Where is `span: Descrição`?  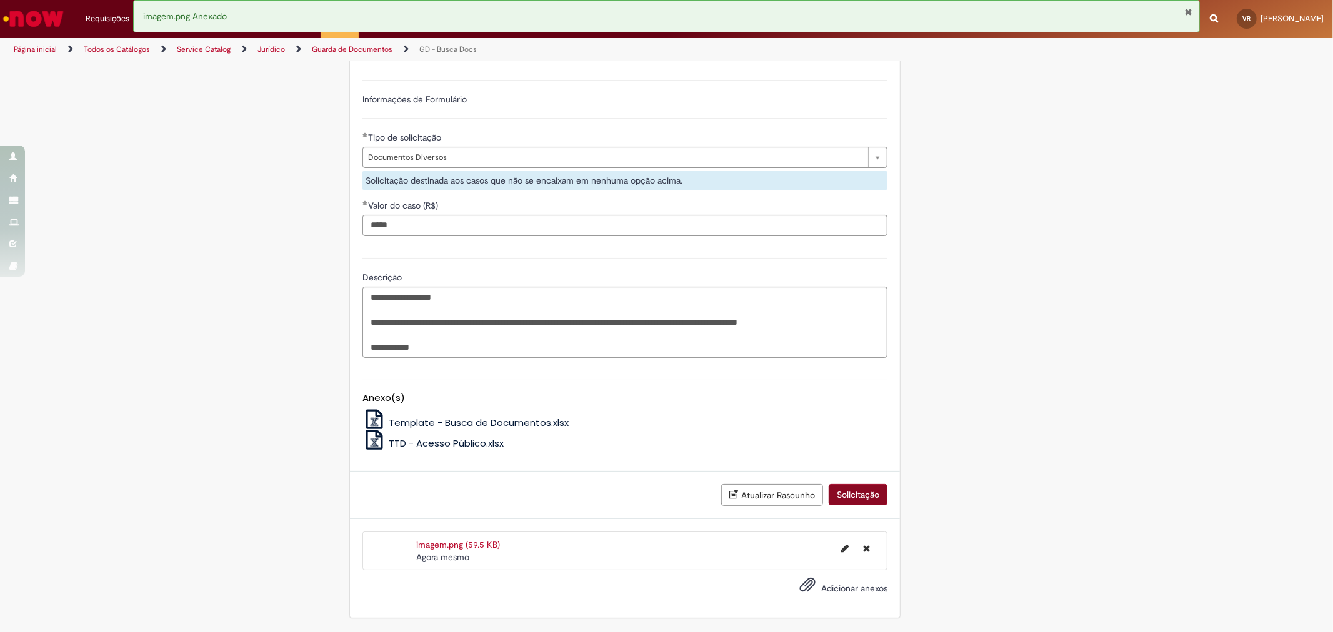 span: Descrição is located at coordinates (383, 277).